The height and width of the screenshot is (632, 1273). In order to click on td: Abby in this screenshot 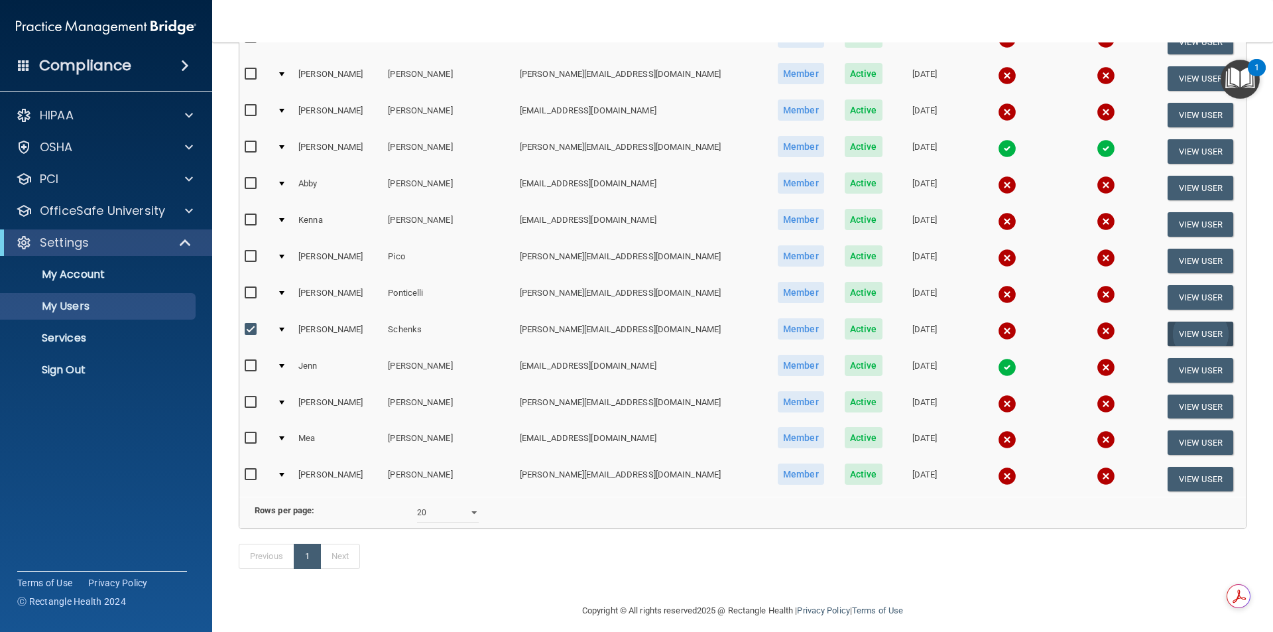, I will do `click(338, 188)`.